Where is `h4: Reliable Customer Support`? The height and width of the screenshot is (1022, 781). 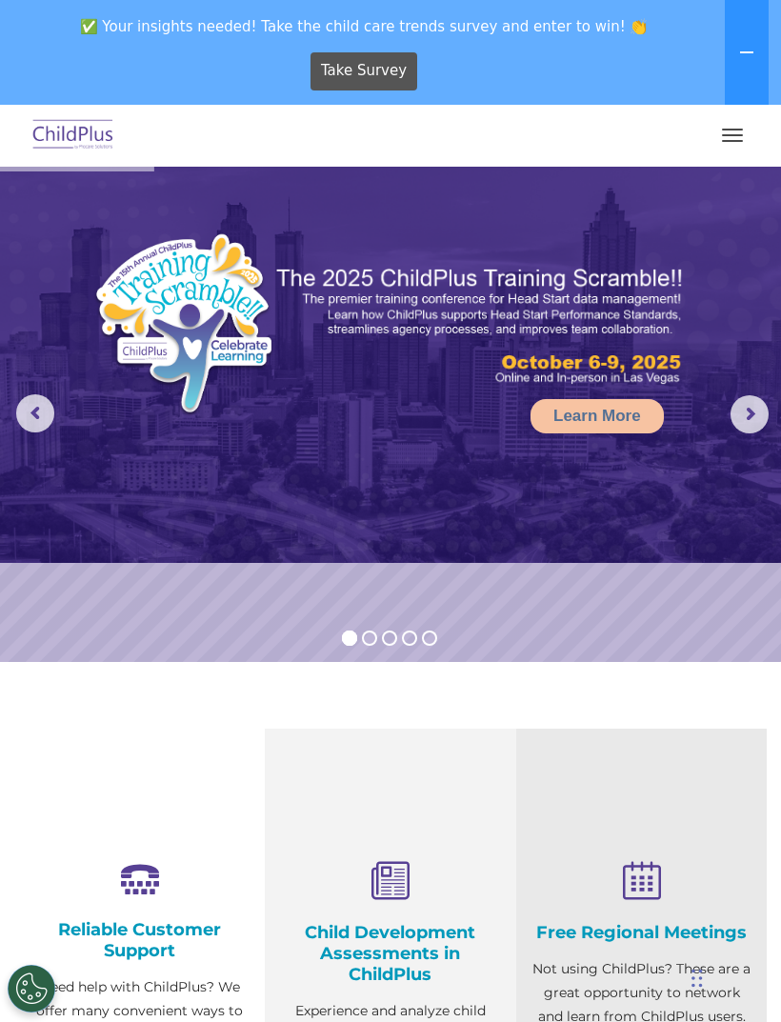
h4: Reliable Customer Support is located at coordinates (139, 940).